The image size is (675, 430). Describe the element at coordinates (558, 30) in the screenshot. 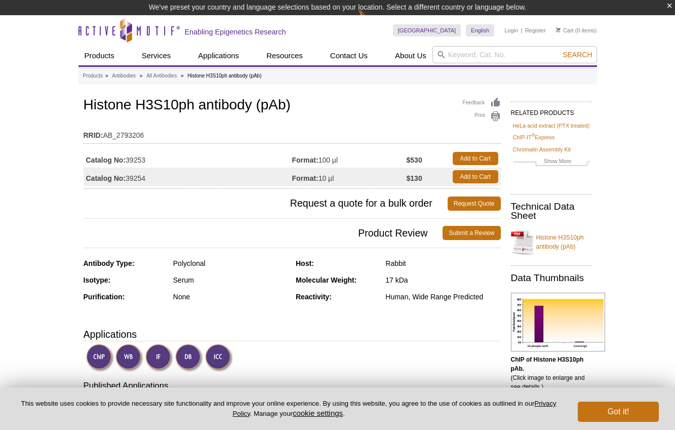

I see `img: Your Cart` at that location.